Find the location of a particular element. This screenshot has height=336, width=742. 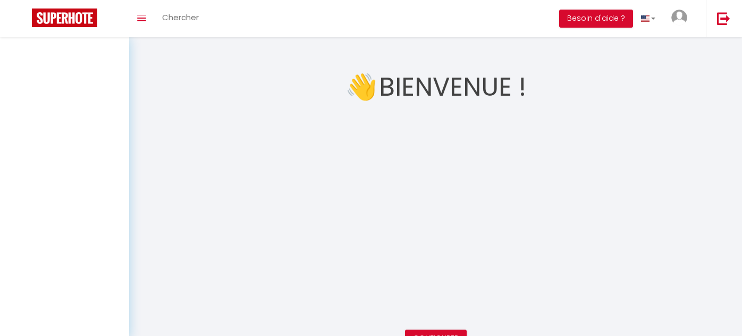

img: Super Booking is located at coordinates (64, 18).